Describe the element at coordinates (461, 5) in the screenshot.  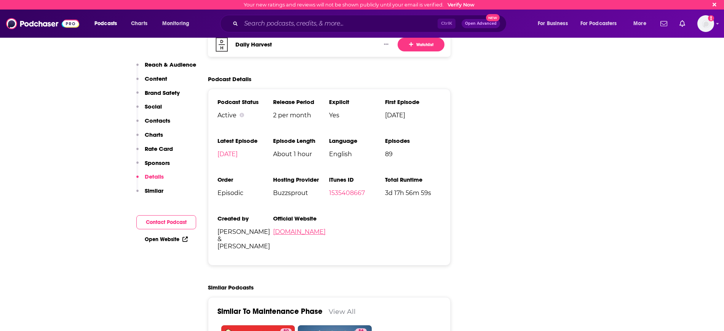
I see `a: Verify Now` at that location.